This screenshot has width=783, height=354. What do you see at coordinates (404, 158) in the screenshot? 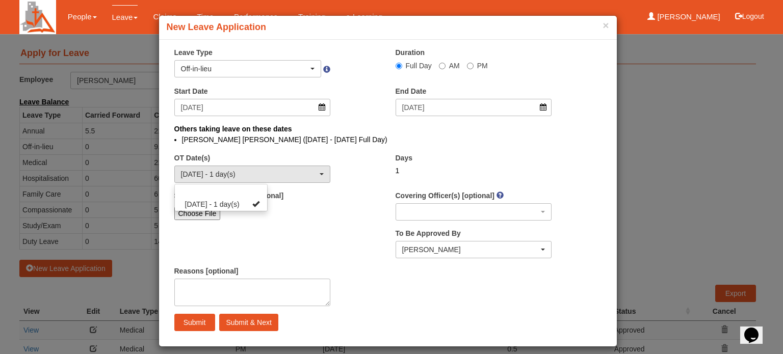
I see `label: Days` at bounding box center [404, 158].